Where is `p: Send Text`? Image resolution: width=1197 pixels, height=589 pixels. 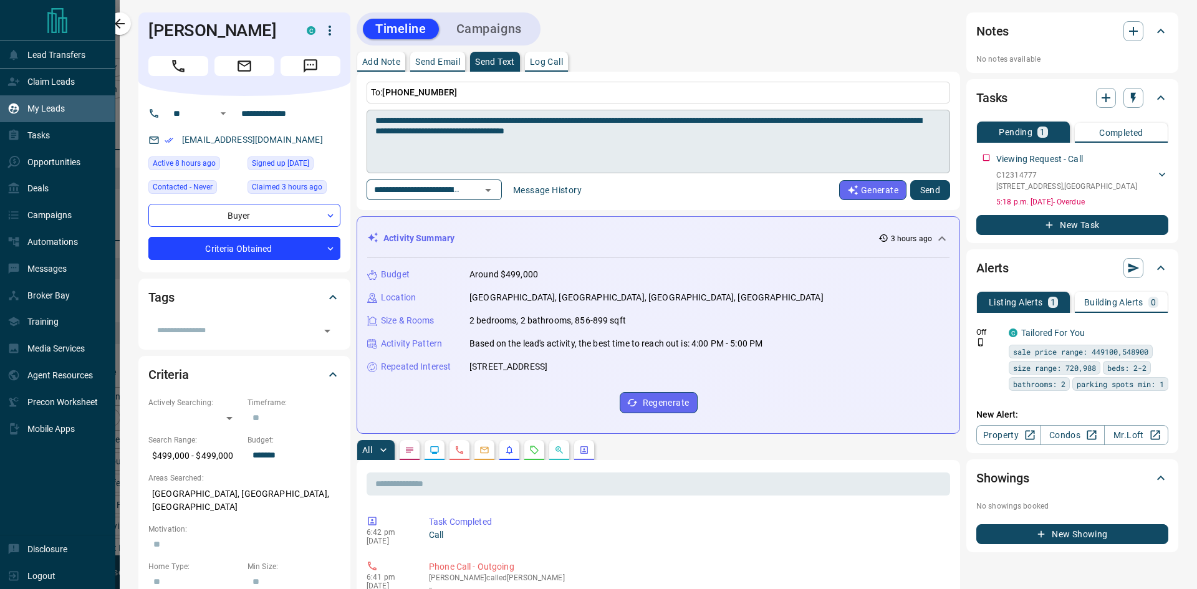
p: Send Text is located at coordinates (495, 62).